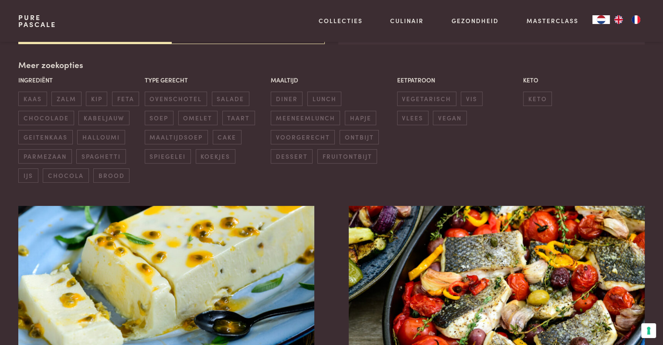 This screenshot has height=345, width=663. I want to click on span: ovenschotel, so click(176, 98).